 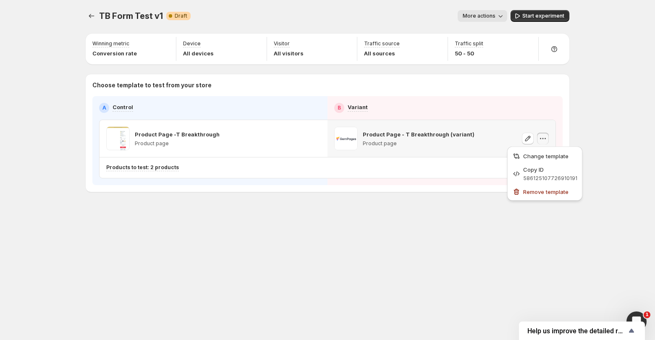 What do you see at coordinates (142, 168) in the screenshot?
I see `p: Products to test: 2 products` at bounding box center [142, 168].